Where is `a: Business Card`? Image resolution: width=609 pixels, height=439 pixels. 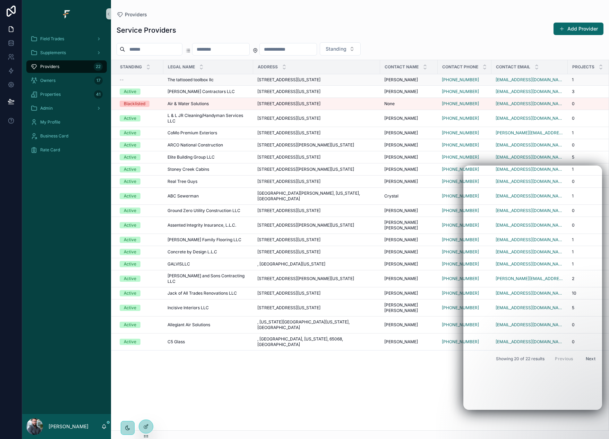
a: Business Card is located at coordinates (67, 136).